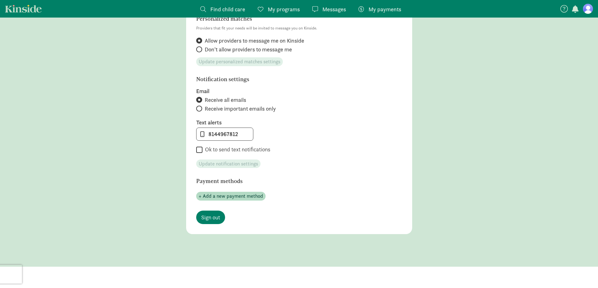 Image resolution: width=598 pixels, height=288 pixels. I want to click on button: Update notification settings, so click(228, 164).